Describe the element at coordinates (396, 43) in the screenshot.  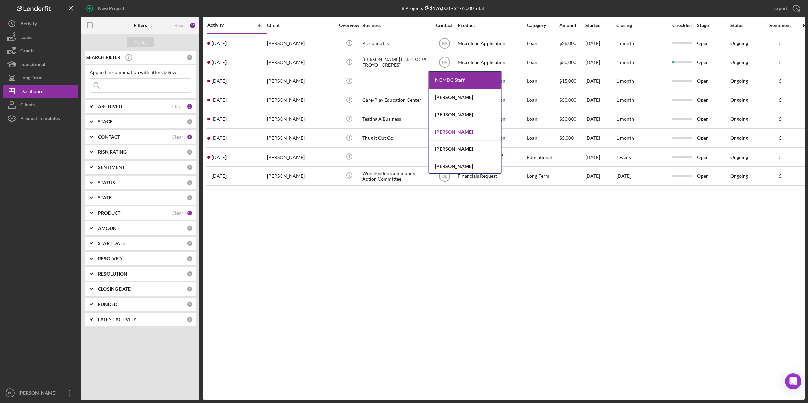
I see `div: Piccoline LLC` at that location.